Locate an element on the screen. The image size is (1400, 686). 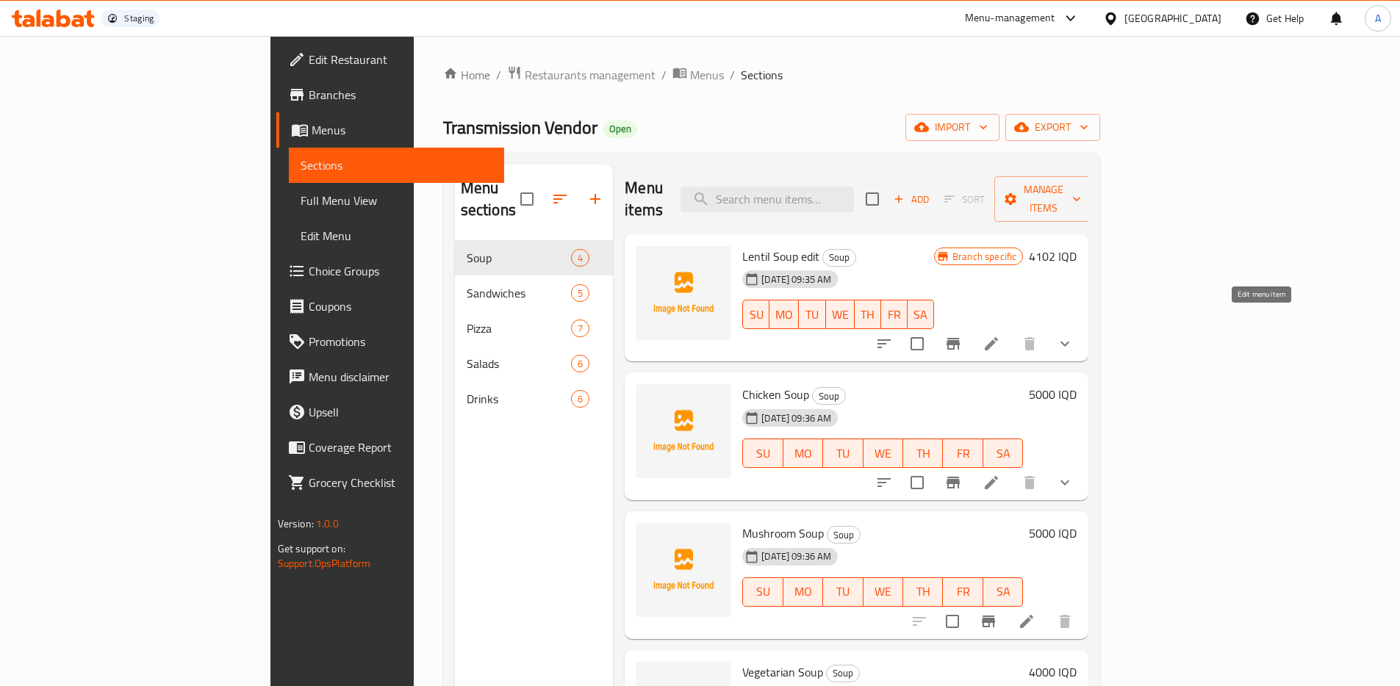
input: search is located at coordinates (767, 199).